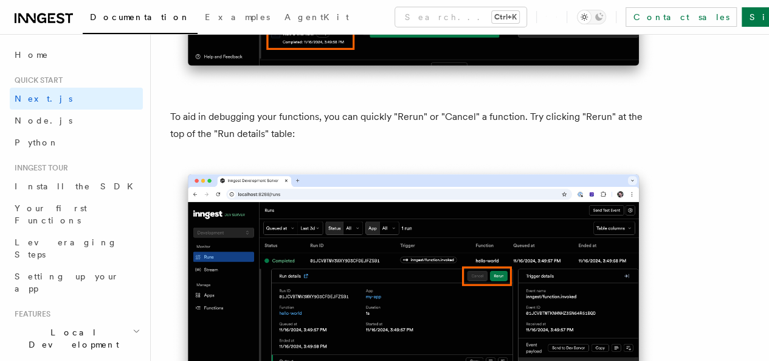  Describe the element at coordinates (76, 55) in the screenshot. I see `a: Home` at that location.